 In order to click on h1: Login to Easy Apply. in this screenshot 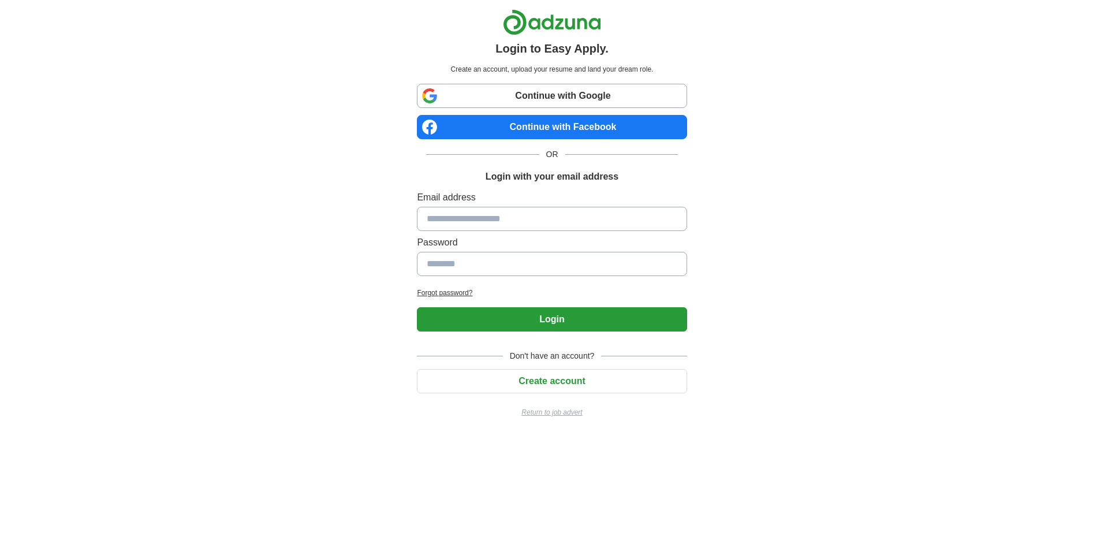, I will do `click(552, 48)`.